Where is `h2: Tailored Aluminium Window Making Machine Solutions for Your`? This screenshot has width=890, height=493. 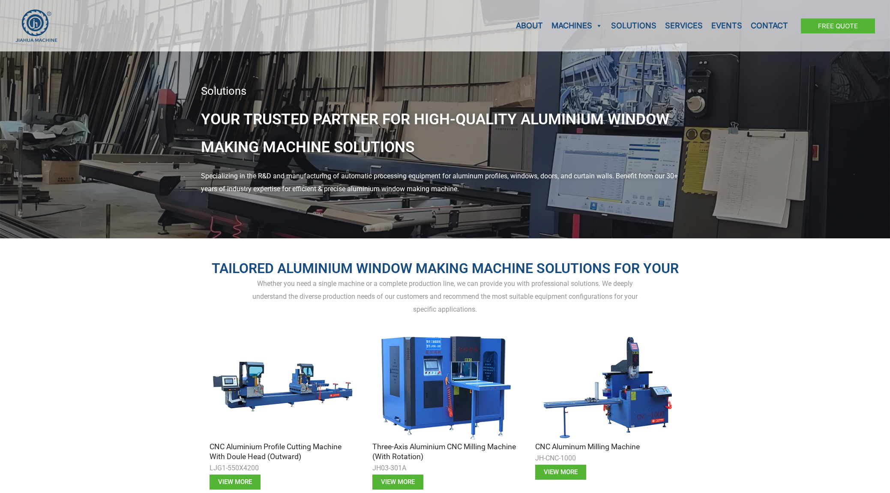
h2: Tailored Aluminium Window Making Machine Solutions for Your is located at coordinates (445, 269).